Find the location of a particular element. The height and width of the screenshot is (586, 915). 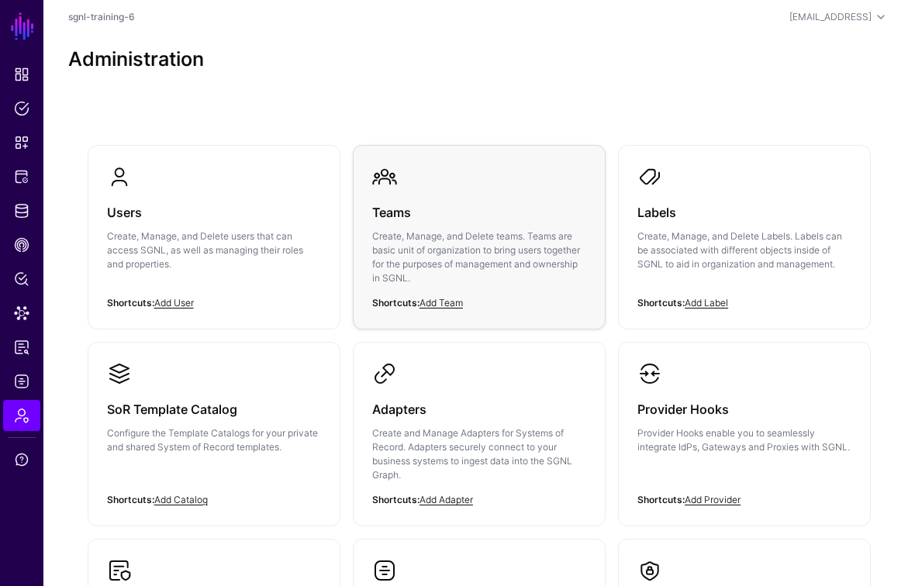

span: Admin is located at coordinates (22, 416).